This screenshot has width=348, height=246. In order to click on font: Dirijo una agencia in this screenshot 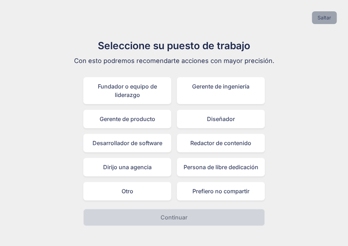, I will do `click(127, 167)`.